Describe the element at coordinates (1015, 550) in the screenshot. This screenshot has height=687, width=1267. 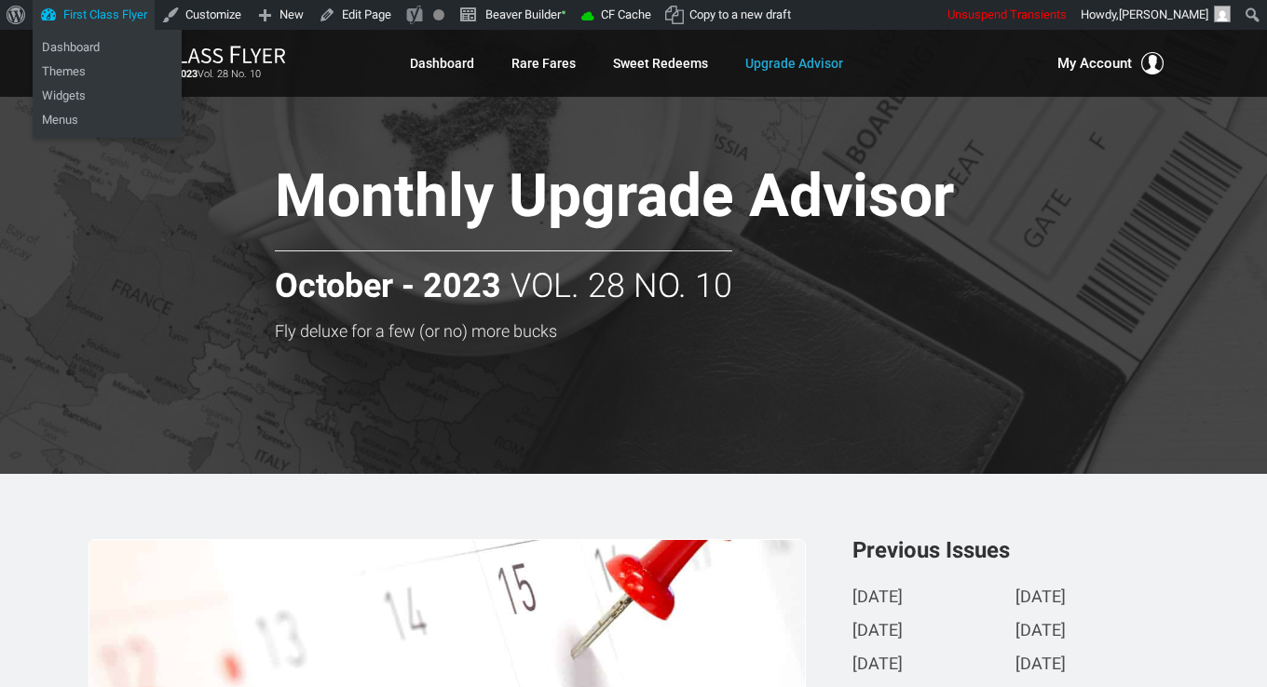
I see `h3: Previous Issues` at that location.